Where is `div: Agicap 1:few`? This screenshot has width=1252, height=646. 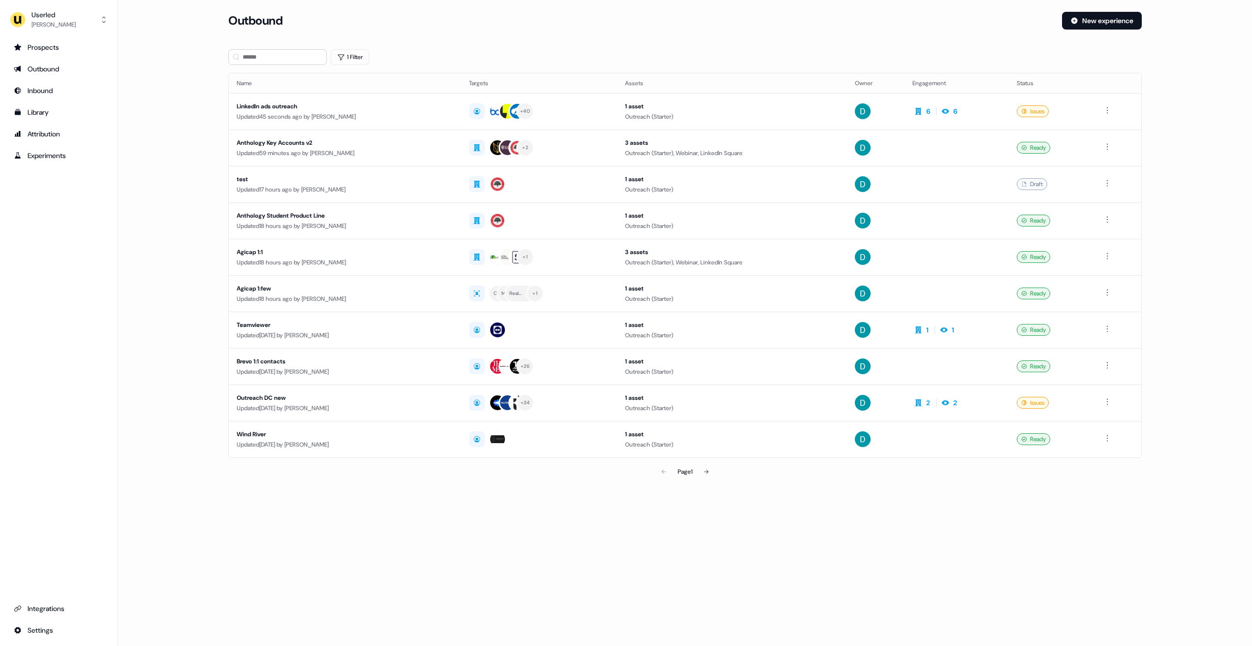 div: Agicap 1:few is located at coordinates (345, 288).